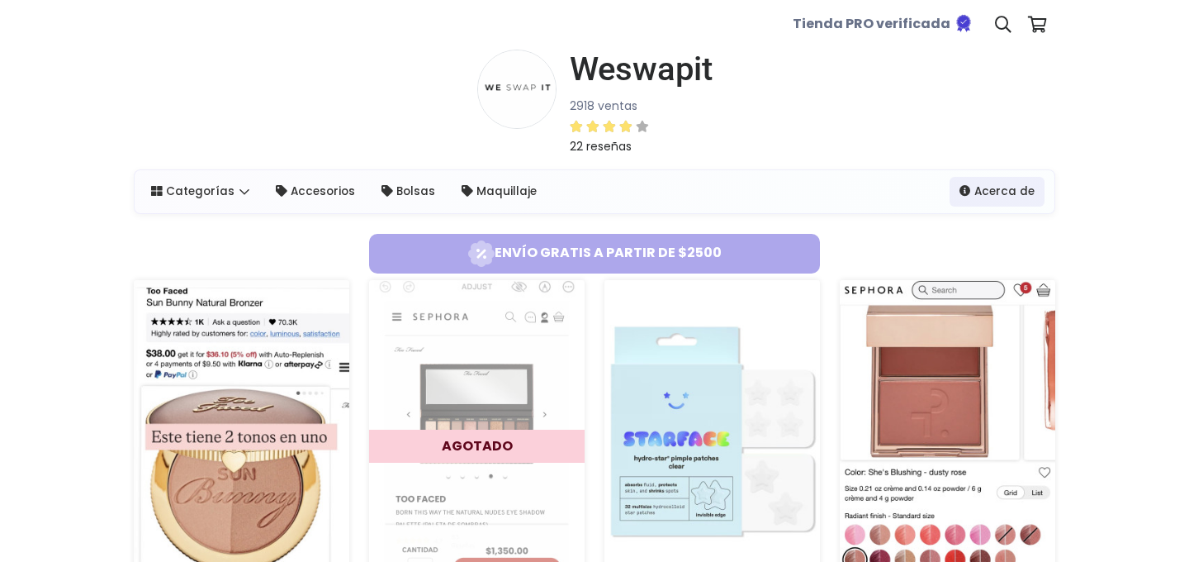  What do you see at coordinates (600, 146) in the screenshot?
I see `small: 22 reseñas` at bounding box center [600, 146].